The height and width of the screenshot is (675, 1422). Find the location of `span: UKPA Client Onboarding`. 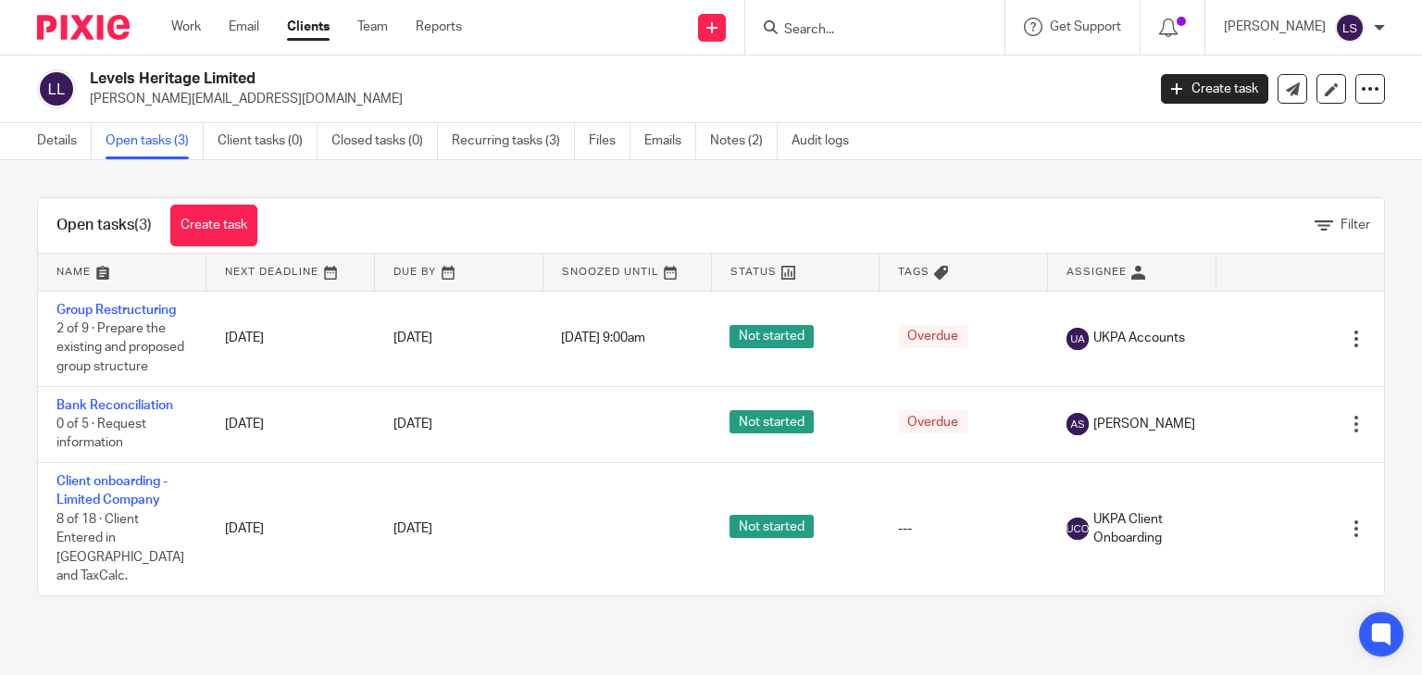

span: UKPA Client Onboarding is located at coordinates (1145, 529).